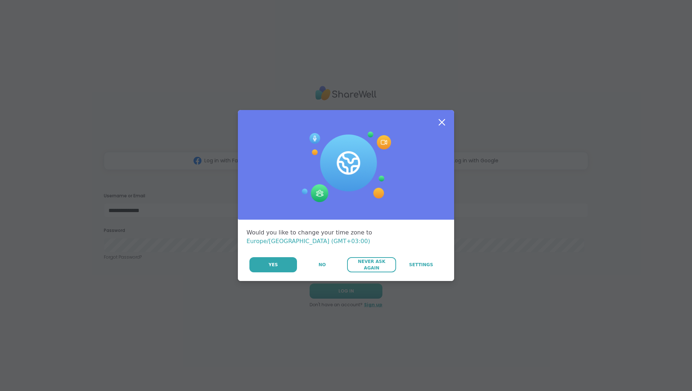 This screenshot has height=391, width=692. What do you see at coordinates (421, 265) in the screenshot?
I see `a: Settings` at bounding box center [421, 265].